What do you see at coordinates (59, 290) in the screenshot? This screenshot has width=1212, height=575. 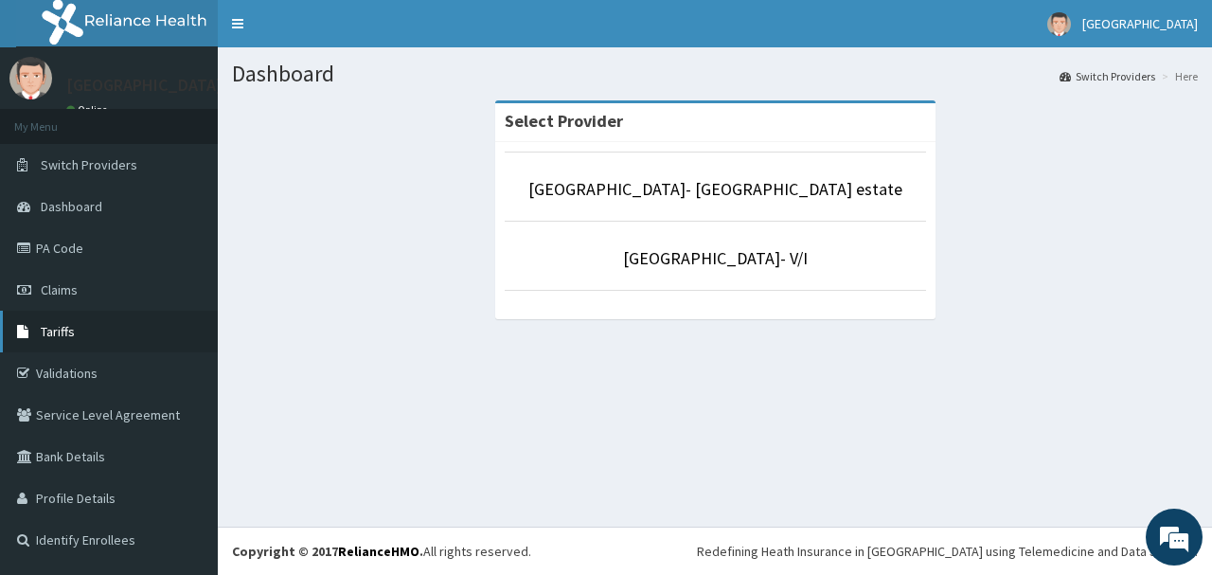 I see `span: Claims` at bounding box center [59, 290].